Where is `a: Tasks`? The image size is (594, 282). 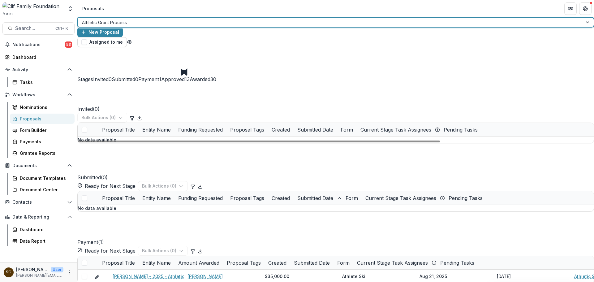 a: Tasks is located at coordinates (42, 82).